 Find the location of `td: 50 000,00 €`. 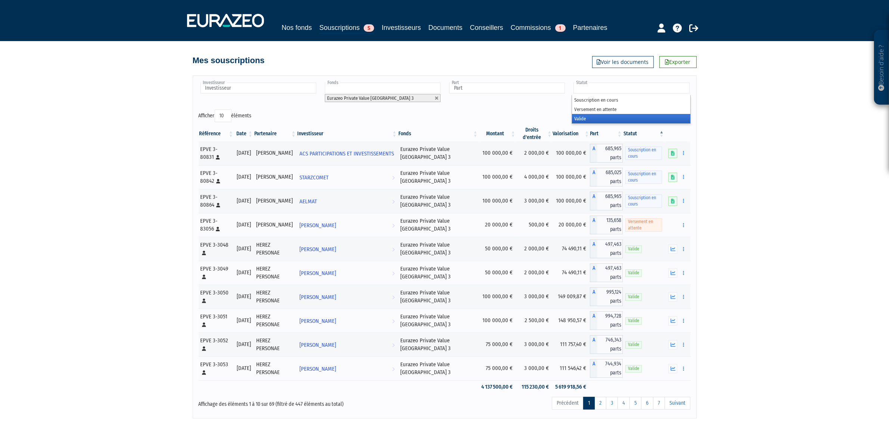

td: 50 000,00 € is located at coordinates (498, 249).